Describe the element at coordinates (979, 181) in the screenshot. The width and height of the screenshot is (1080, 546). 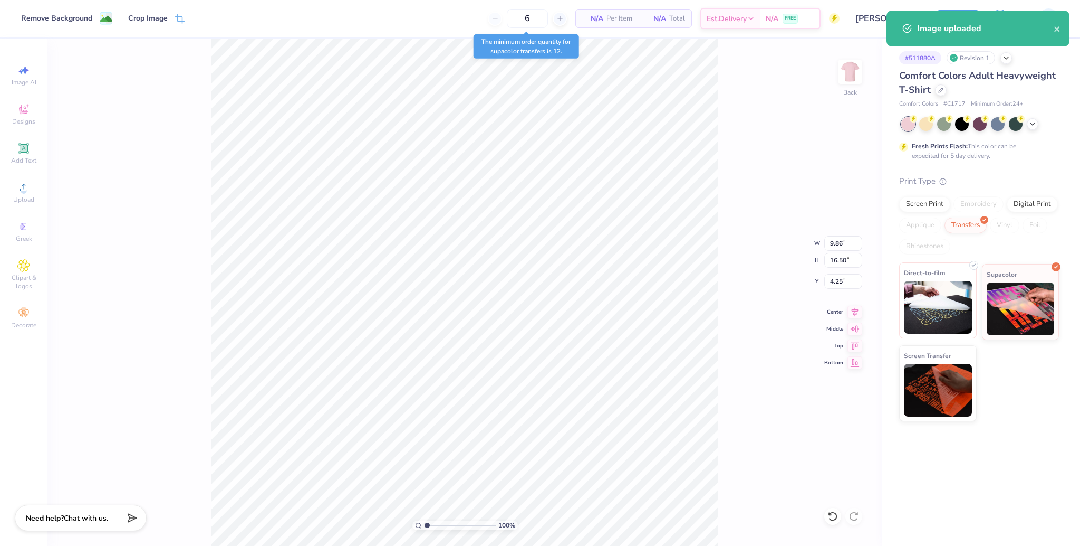
I see `div: Print Type` at that location.